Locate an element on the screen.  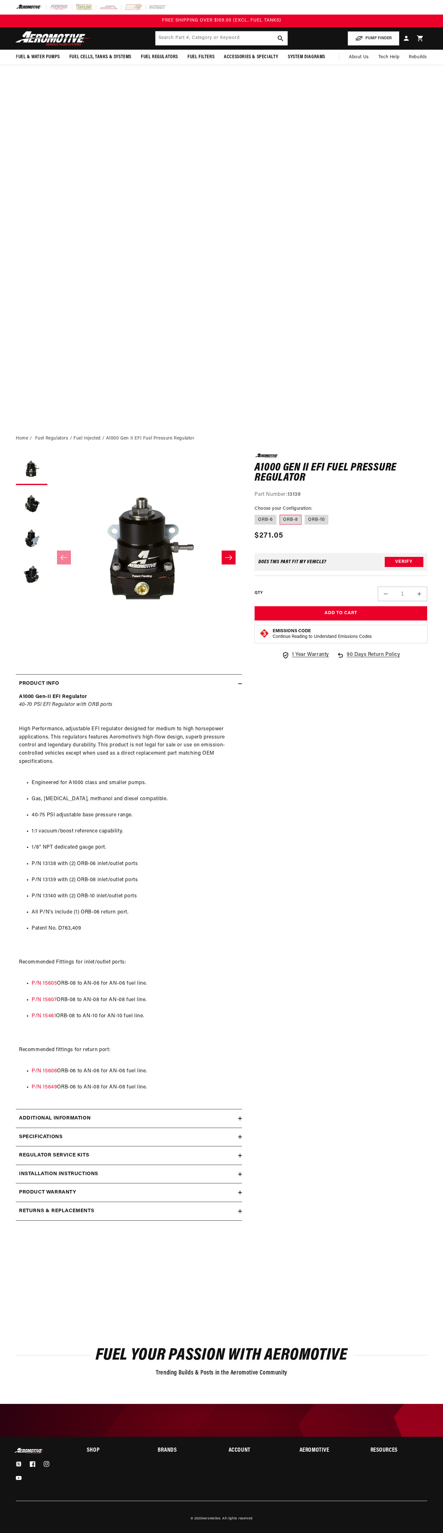
h2: Regulator Service Kits is located at coordinates (54, 1156).